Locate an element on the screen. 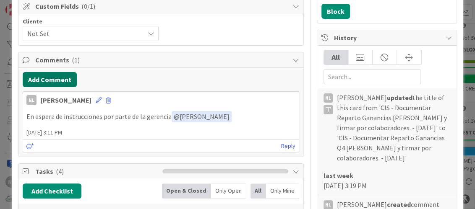 This screenshot has width=475, height=209. span: Tasks is located at coordinates (96, 172).